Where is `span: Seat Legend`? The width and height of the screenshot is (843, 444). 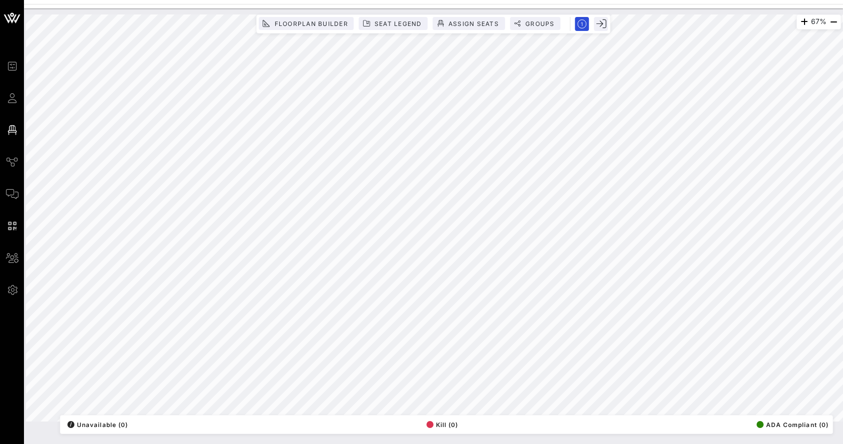 span: Seat Legend is located at coordinates (398, 23).